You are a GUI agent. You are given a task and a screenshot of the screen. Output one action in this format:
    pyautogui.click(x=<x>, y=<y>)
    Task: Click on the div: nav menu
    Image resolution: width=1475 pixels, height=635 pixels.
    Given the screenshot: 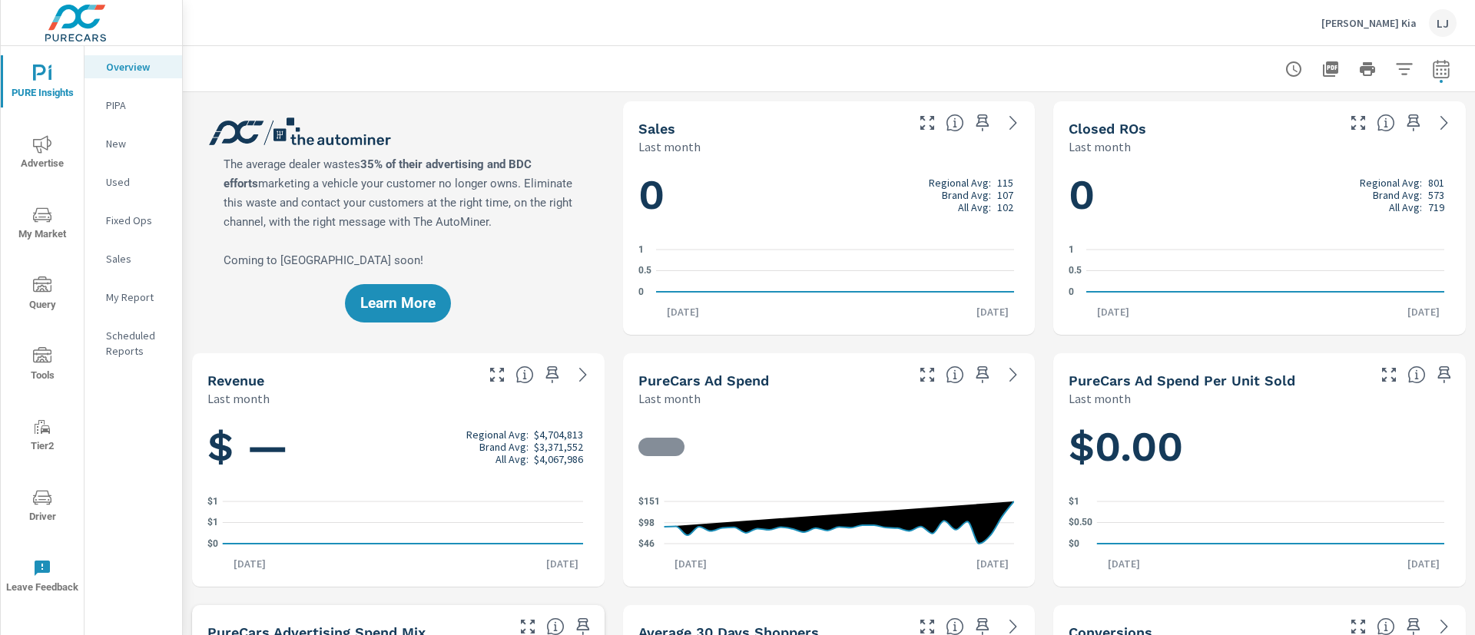 What is the action you would take?
    pyautogui.click(x=42, y=329)
    